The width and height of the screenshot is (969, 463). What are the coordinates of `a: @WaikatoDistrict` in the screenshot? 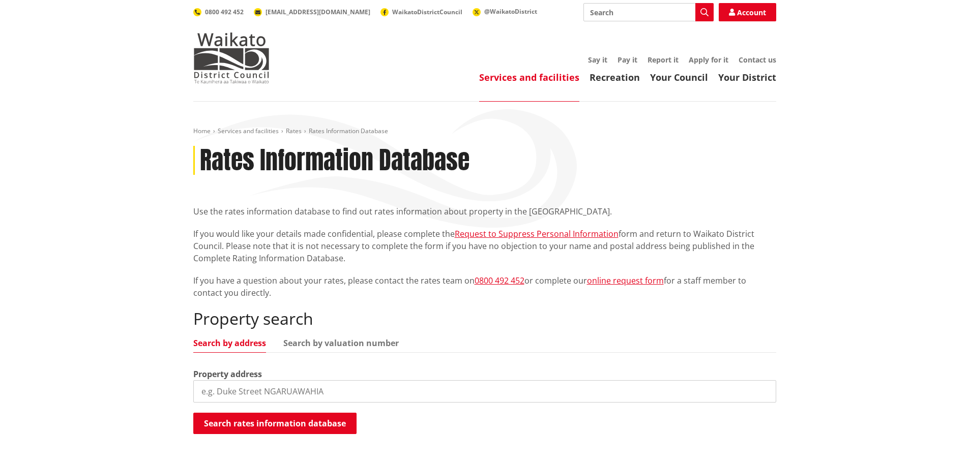 It's located at (504, 11).